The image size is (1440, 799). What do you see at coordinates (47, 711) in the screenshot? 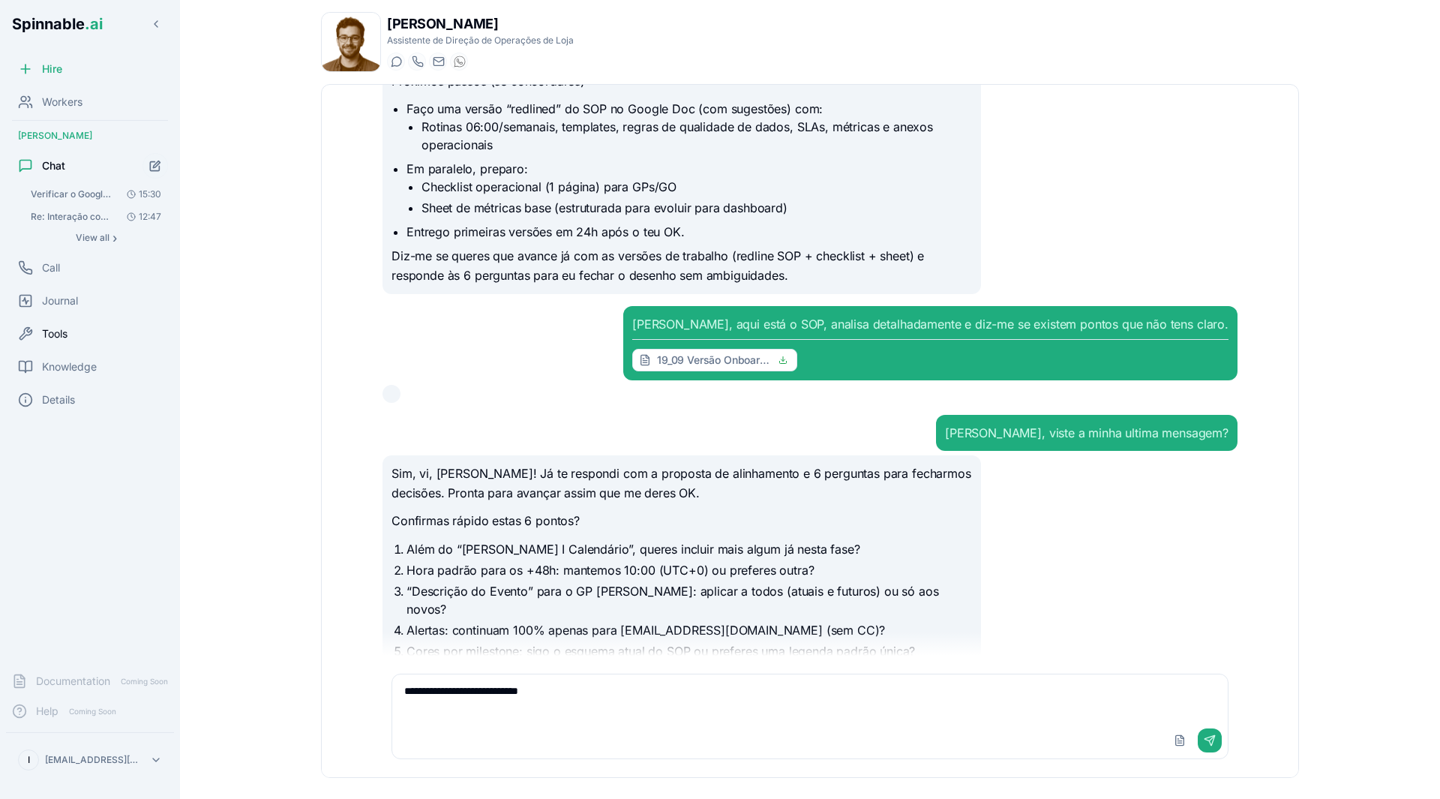
I see `span: Help` at bounding box center [47, 711].